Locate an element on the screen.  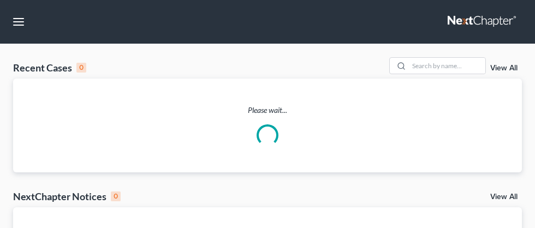
div: NextChapter Notices is located at coordinates (67, 197).